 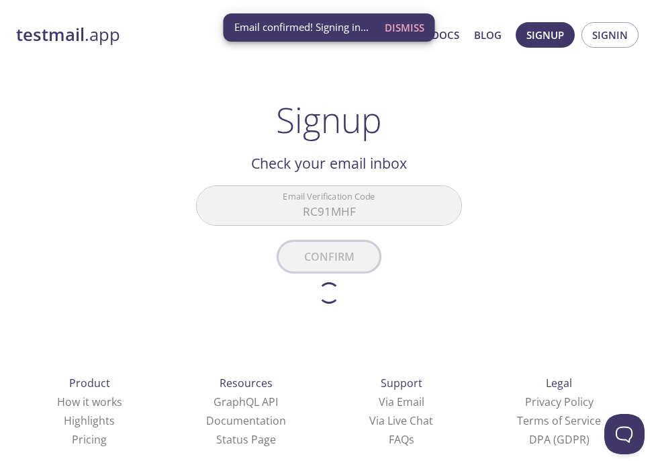 What do you see at coordinates (329, 119) in the screenshot?
I see `h1: Signup` at bounding box center [329, 119].